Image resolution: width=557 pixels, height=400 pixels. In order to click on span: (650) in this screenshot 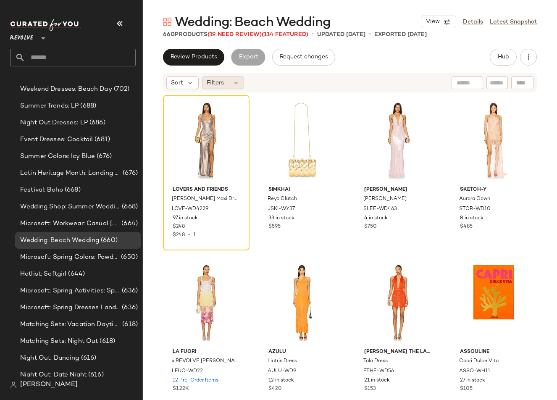, I will do `click(129, 257)`.